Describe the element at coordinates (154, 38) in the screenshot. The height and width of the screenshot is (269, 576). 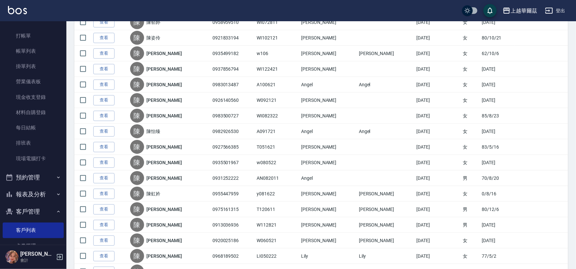
I see `a: 陳姿伶` at that location.